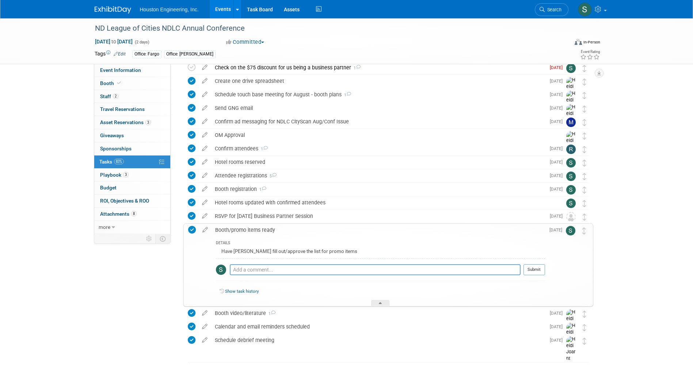 This screenshot has width=693, height=392. What do you see at coordinates (112, 136) in the screenshot?
I see `span: Giveaways` at bounding box center [112, 136].